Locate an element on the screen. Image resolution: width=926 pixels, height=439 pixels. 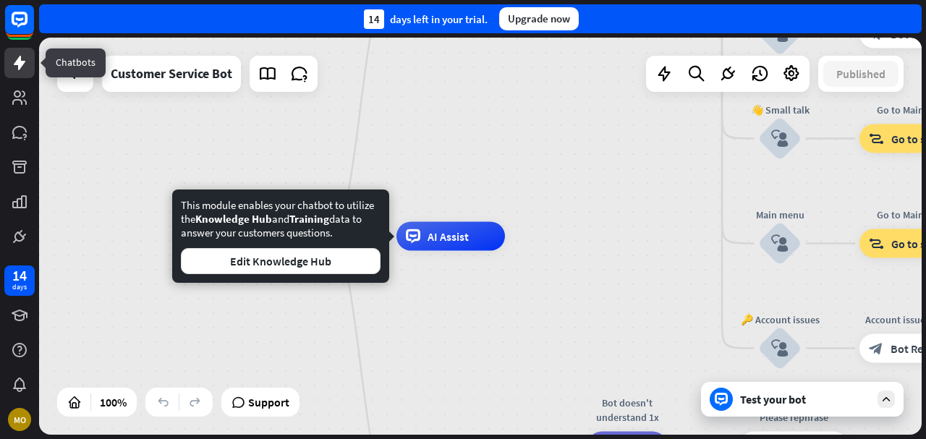
div: days left in your trial. is located at coordinates (425, 19).